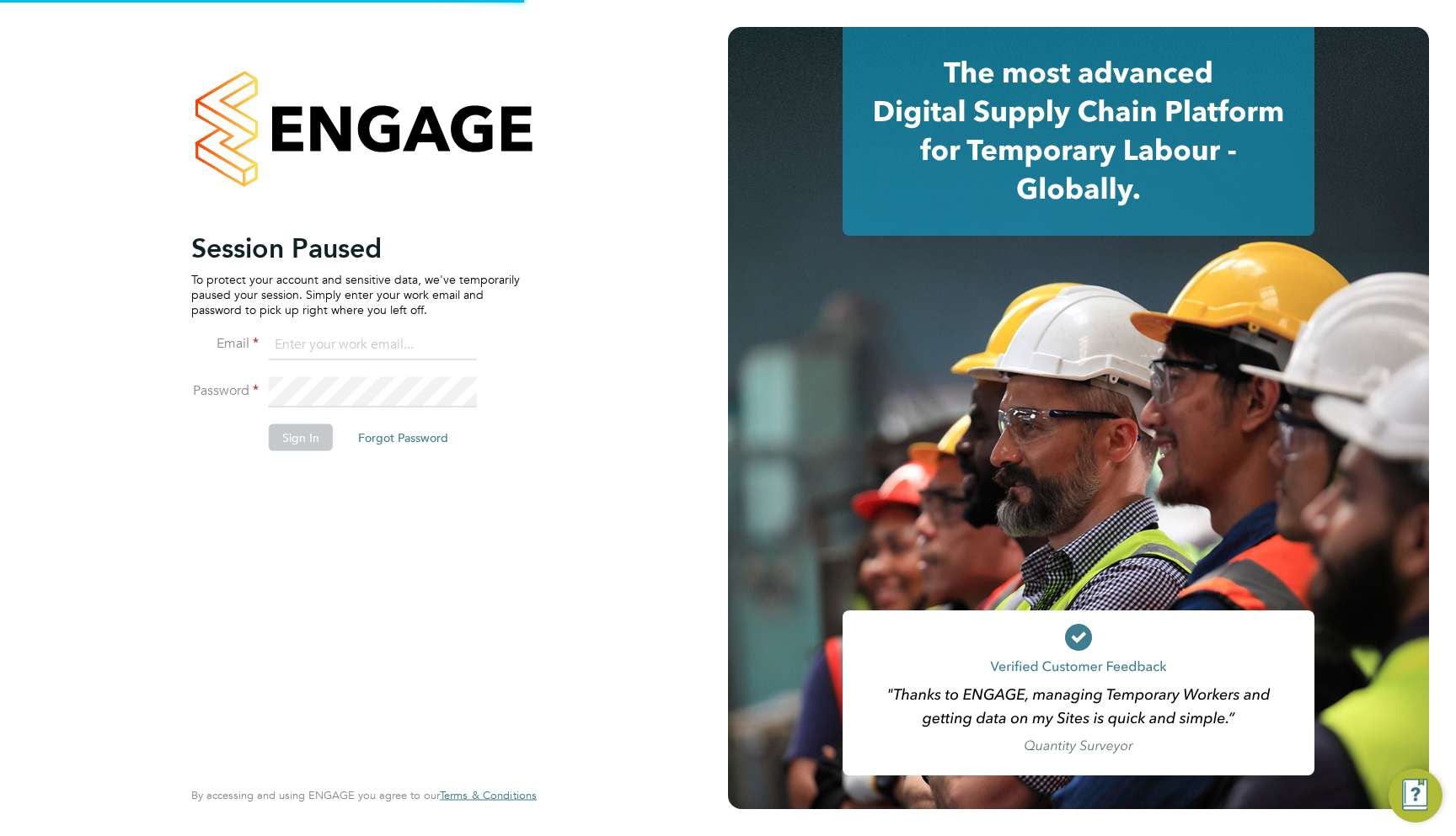 The height and width of the screenshot is (836, 1456). I want to click on h2: Session Paused, so click(355, 247).